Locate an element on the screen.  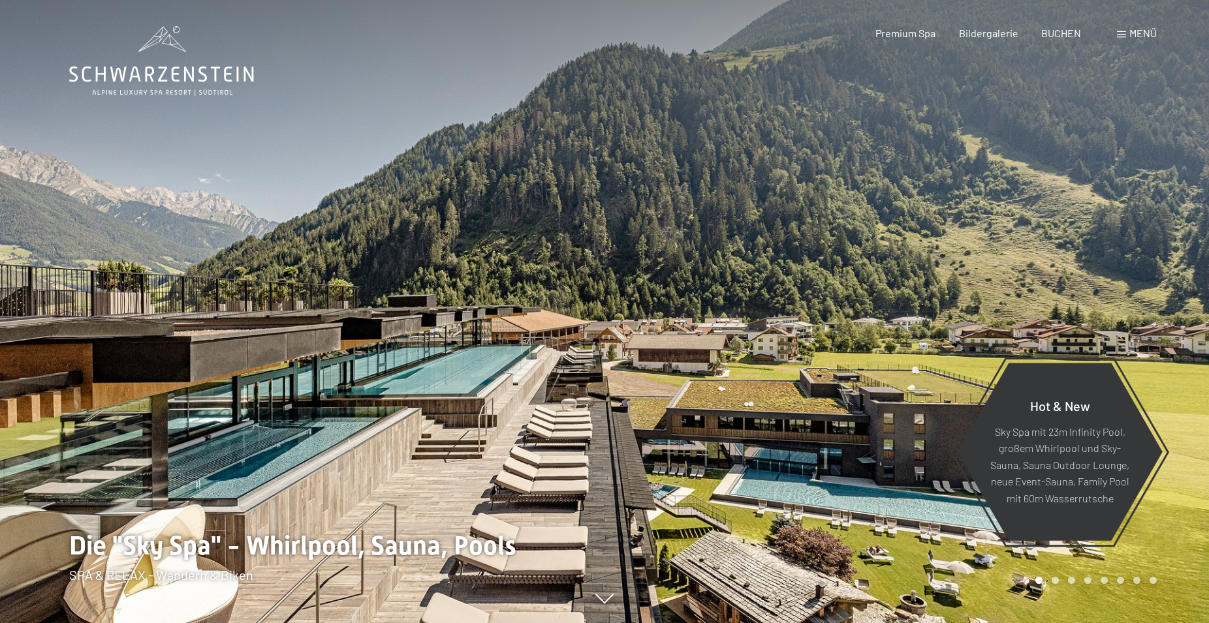
div: Carousel Page 3 is located at coordinates (1071, 580).